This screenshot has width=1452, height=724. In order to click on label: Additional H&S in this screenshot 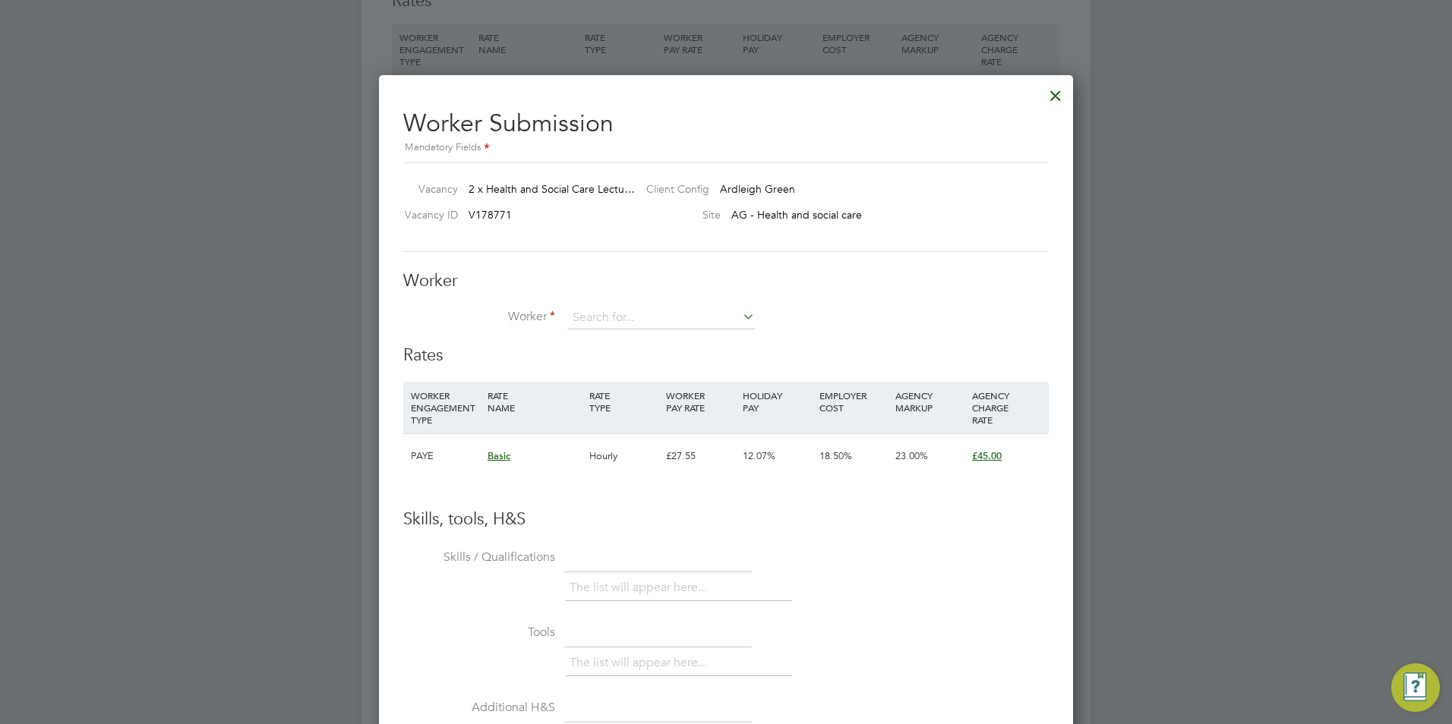, I will do `click(479, 708)`.